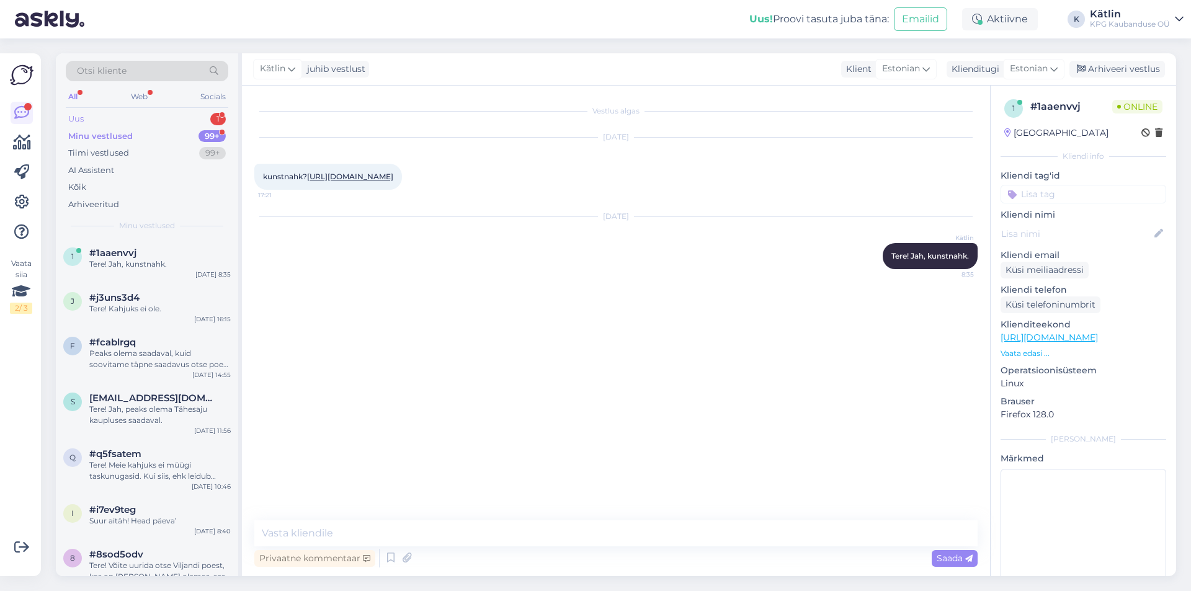 This screenshot has height=591, width=1191. Describe the element at coordinates (116, 554) in the screenshot. I see `span: #8sod5odv` at that location.